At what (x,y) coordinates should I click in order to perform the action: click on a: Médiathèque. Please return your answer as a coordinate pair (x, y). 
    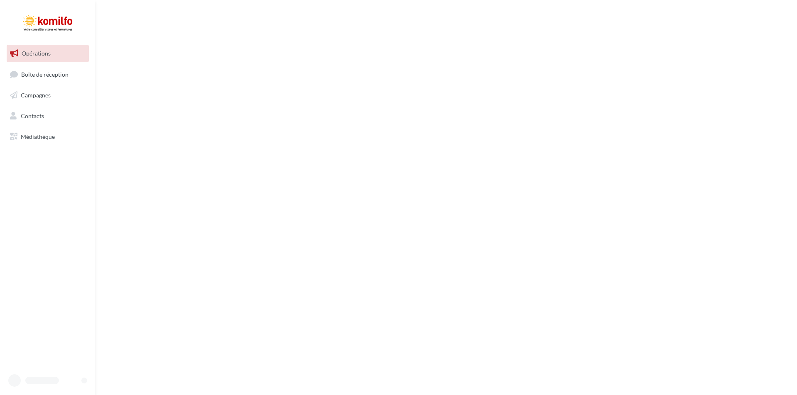
    Looking at the image, I should click on (48, 137).